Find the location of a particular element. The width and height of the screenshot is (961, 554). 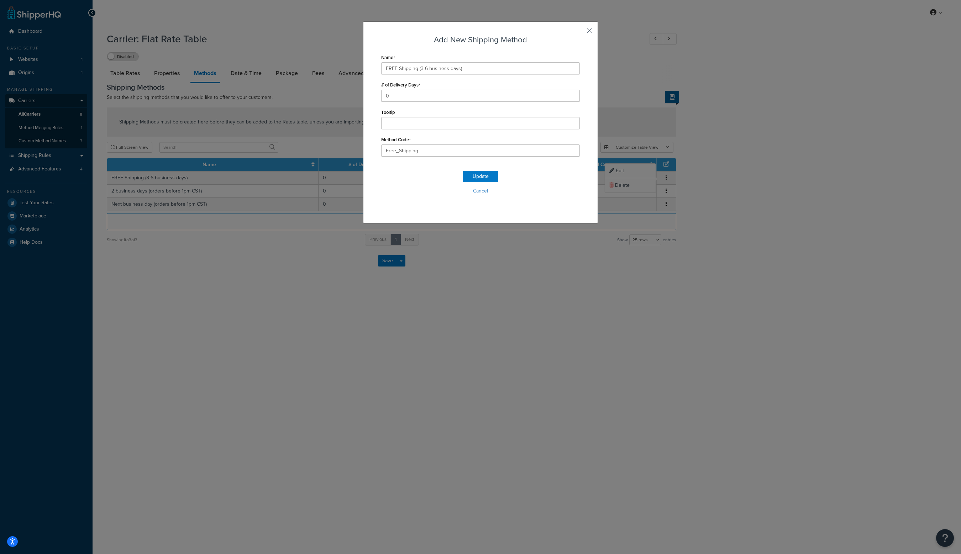

button: Cancel is located at coordinates (481, 191).